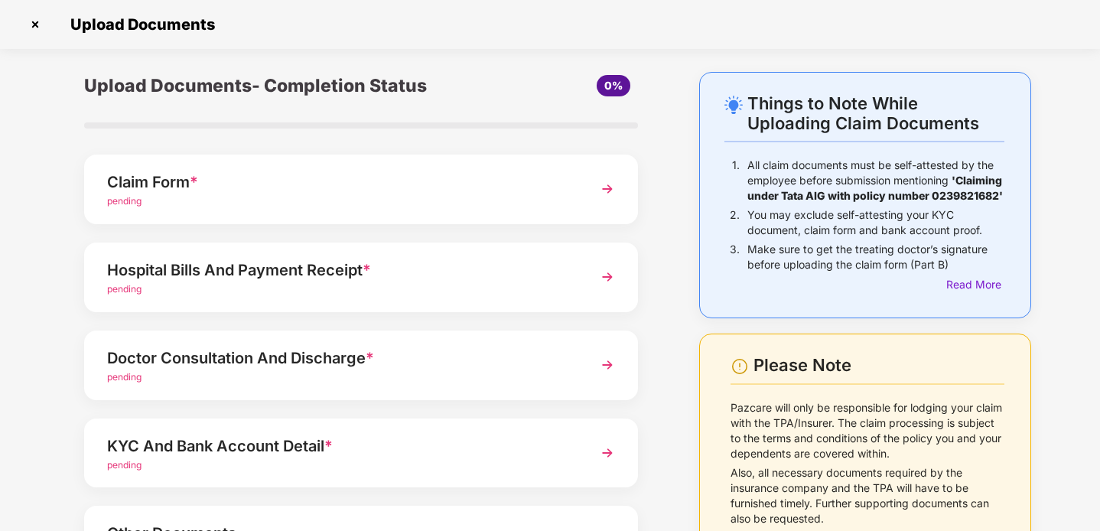 This screenshot has height=531, width=1100. I want to click on img: svg+xml;base64,PHN2ZyBpZD0iQ3Jvc3MtMzJ4MzIiIHhtbG5zPSJodHRwOi8vd3d3LnczLm9yZy8yMDAwL3N2ZyIgd2lkdG..., so click(35, 24).